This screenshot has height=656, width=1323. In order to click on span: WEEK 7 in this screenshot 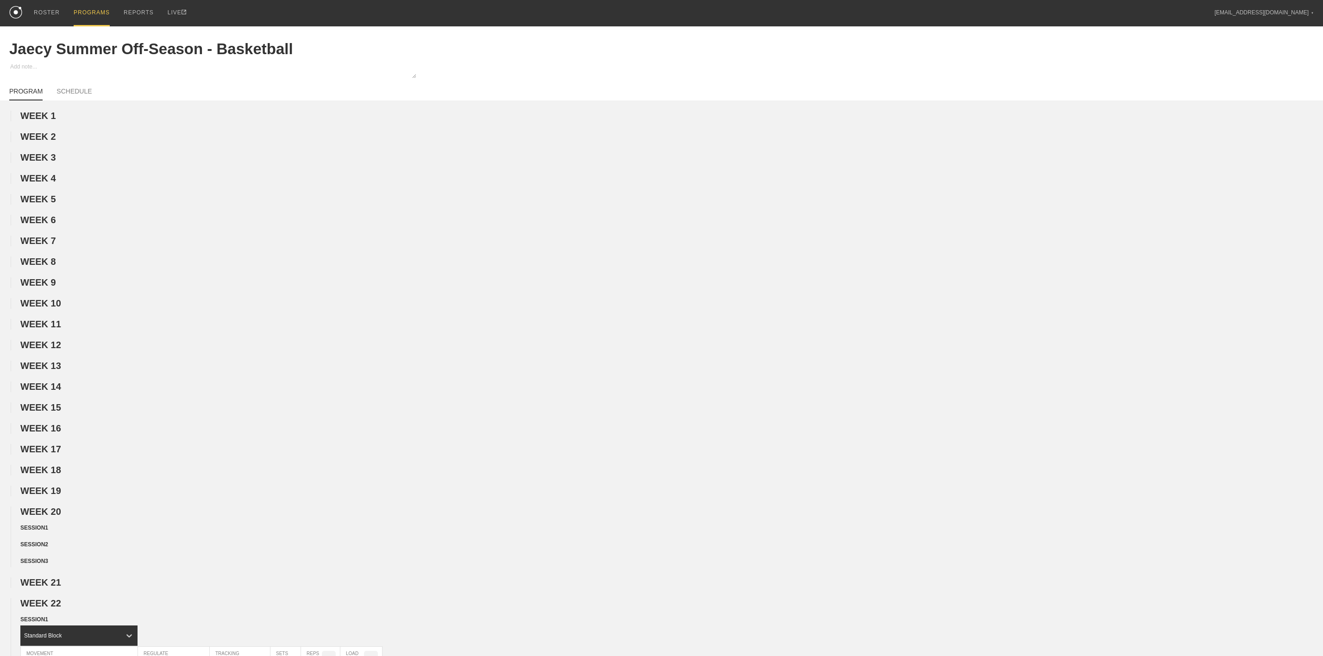, I will do `click(38, 241)`.